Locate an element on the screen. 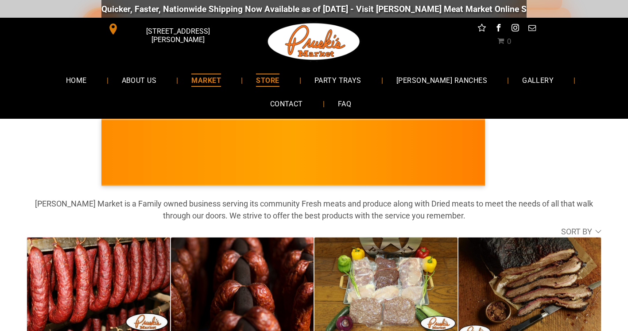  a: GALLERY is located at coordinates (538, 80).